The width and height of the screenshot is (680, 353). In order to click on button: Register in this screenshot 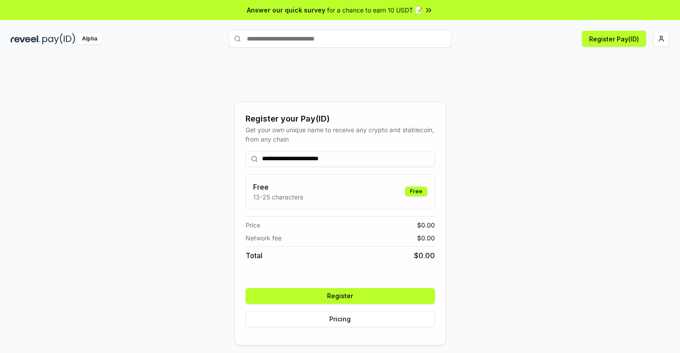, I will do `click(340, 296)`.